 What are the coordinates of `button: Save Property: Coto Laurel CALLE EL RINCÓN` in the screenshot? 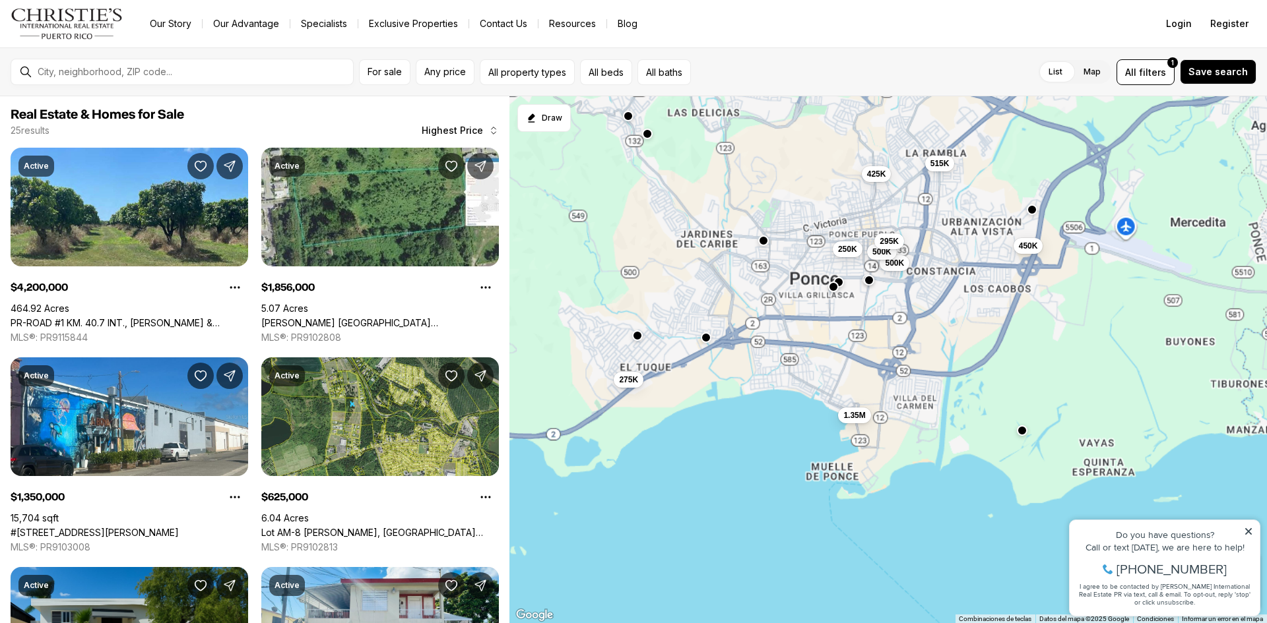 It's located at (451, 166).